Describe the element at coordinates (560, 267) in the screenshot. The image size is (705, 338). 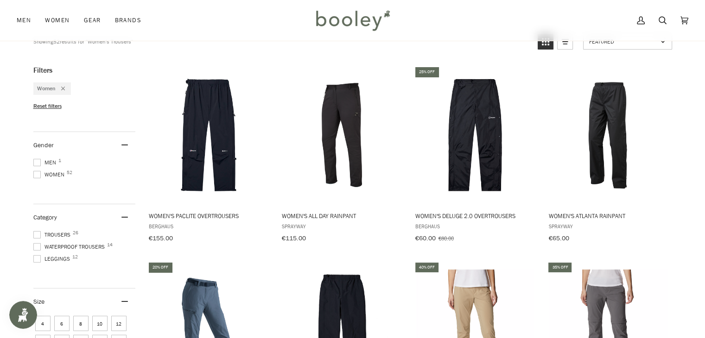
I see `div: 35% off` at that location.